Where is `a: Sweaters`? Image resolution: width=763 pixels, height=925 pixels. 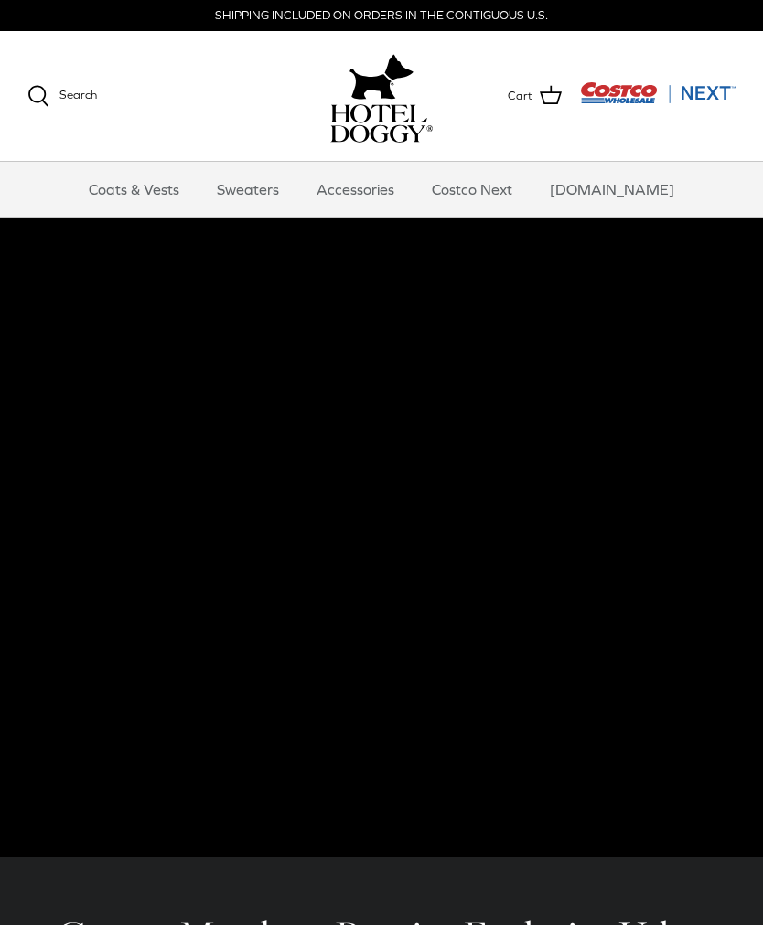 a: Sweaters is located at coordinates (248, 189).